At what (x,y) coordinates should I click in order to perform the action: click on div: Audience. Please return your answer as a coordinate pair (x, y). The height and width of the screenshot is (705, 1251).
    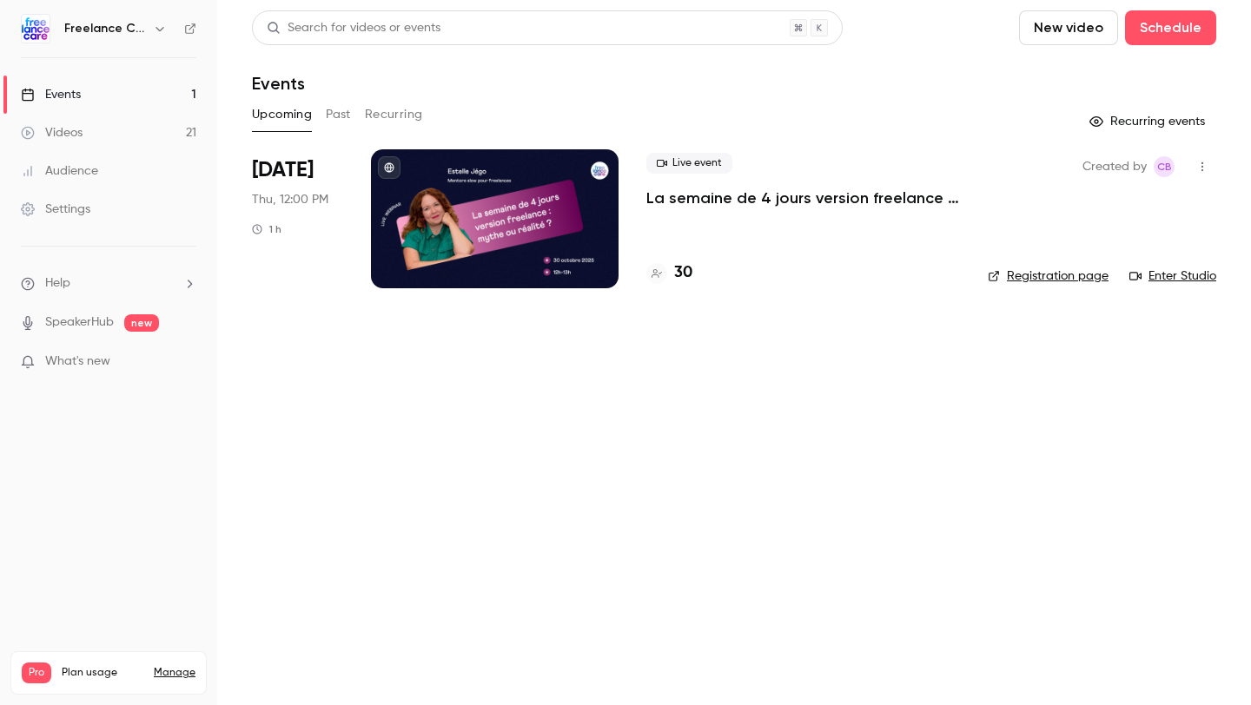
    Looking at the image, I should click on (59, 171).